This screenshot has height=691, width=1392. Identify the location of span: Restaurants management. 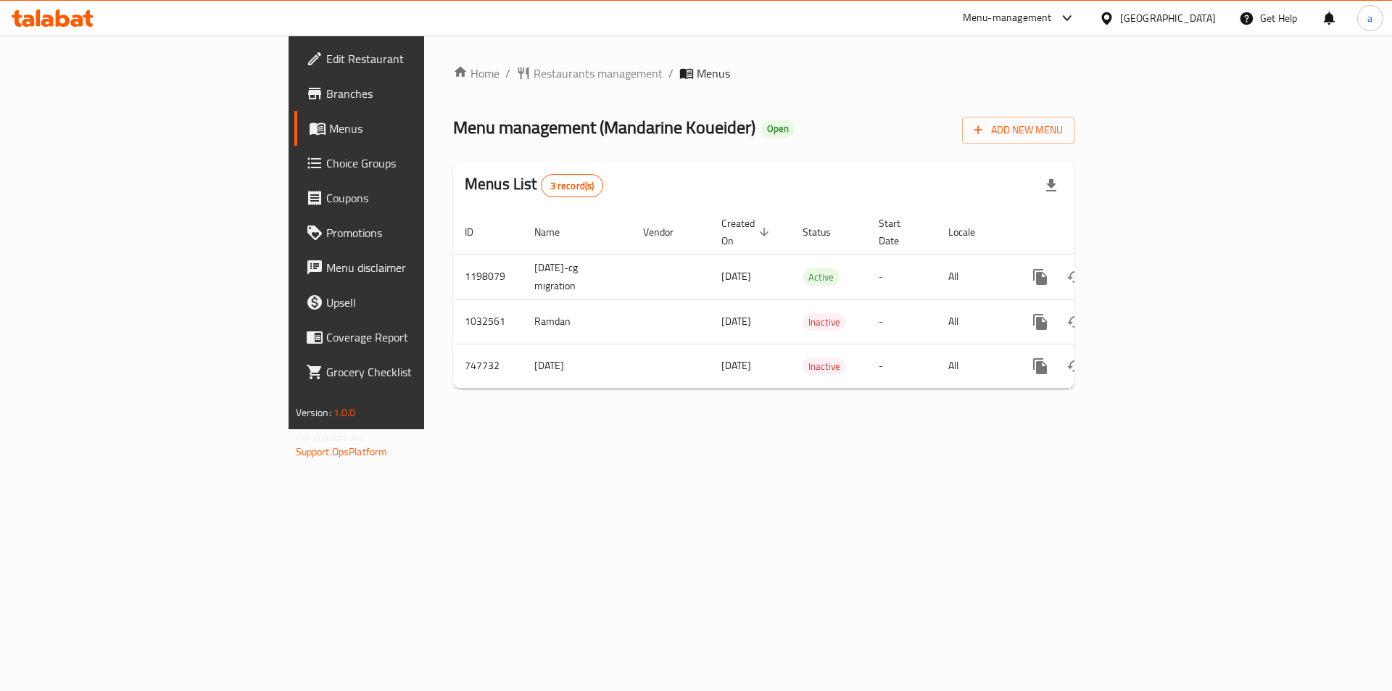
(598, 73).